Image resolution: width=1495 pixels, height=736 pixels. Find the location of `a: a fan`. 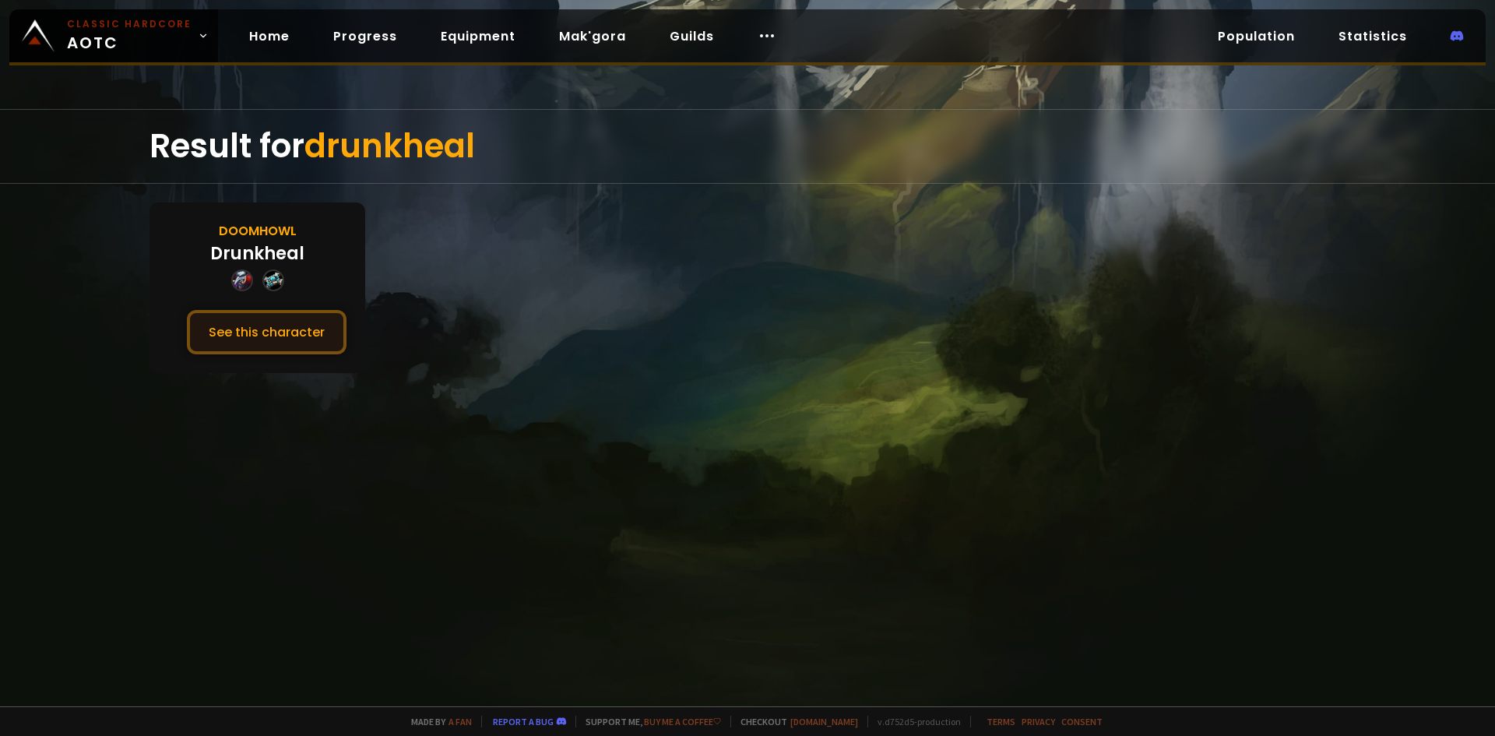

a: a fan is located at coordinates (460, 721).